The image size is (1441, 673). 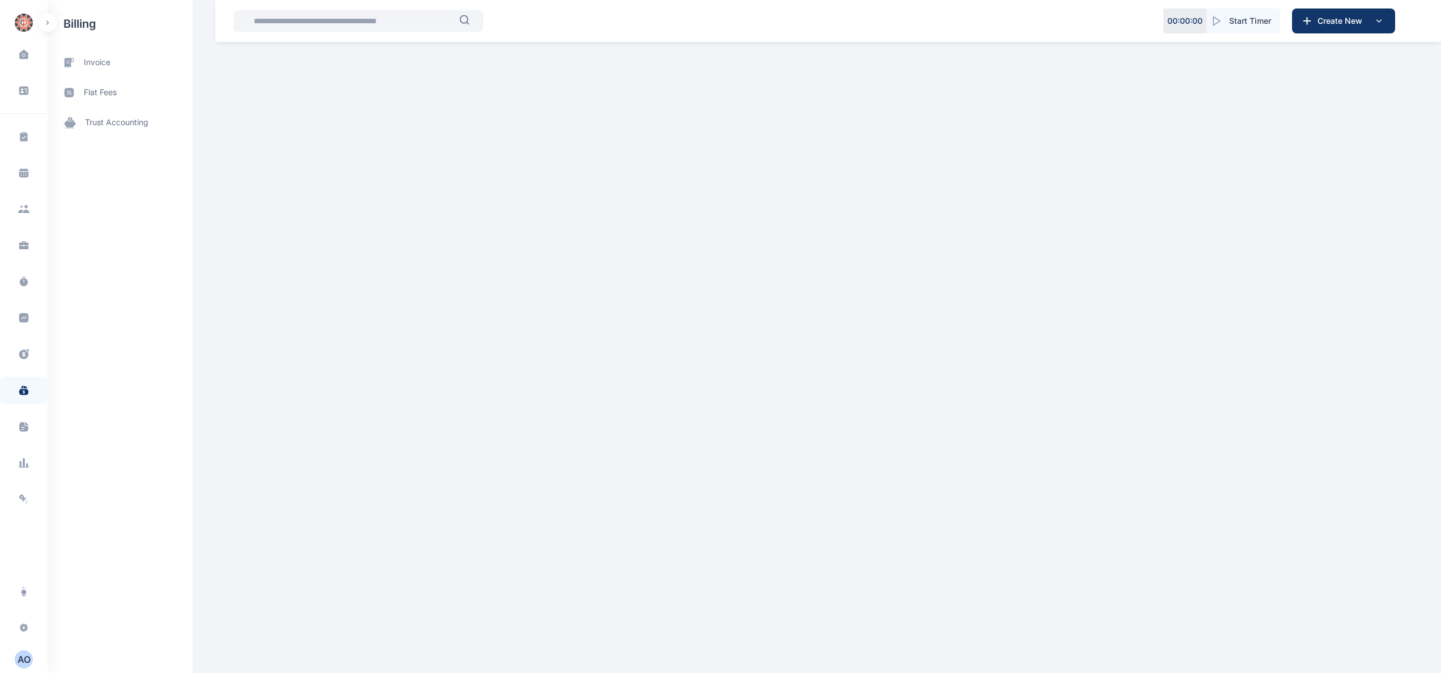 What do you see at coordinates (24, 659) in the screenshot?
I see `div: A O` at bounding box center [24, 659].